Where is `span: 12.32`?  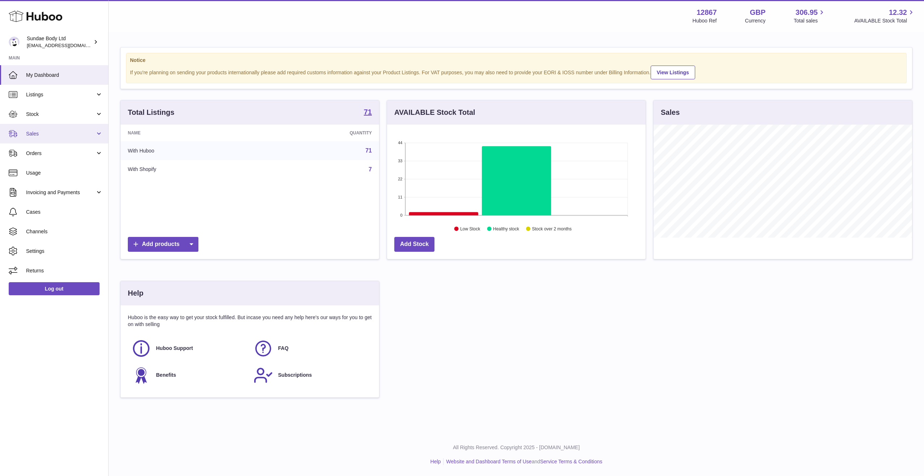
span: 12.32 is located at coordinates (898, 12).